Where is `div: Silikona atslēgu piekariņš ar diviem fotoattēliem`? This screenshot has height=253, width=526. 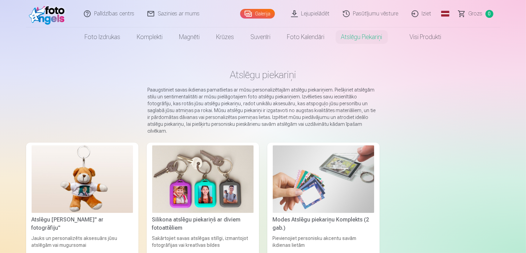
div: Silikona atslēgu piekariņš ar diviem fotoattēliem is located at coordinates (203, 224).